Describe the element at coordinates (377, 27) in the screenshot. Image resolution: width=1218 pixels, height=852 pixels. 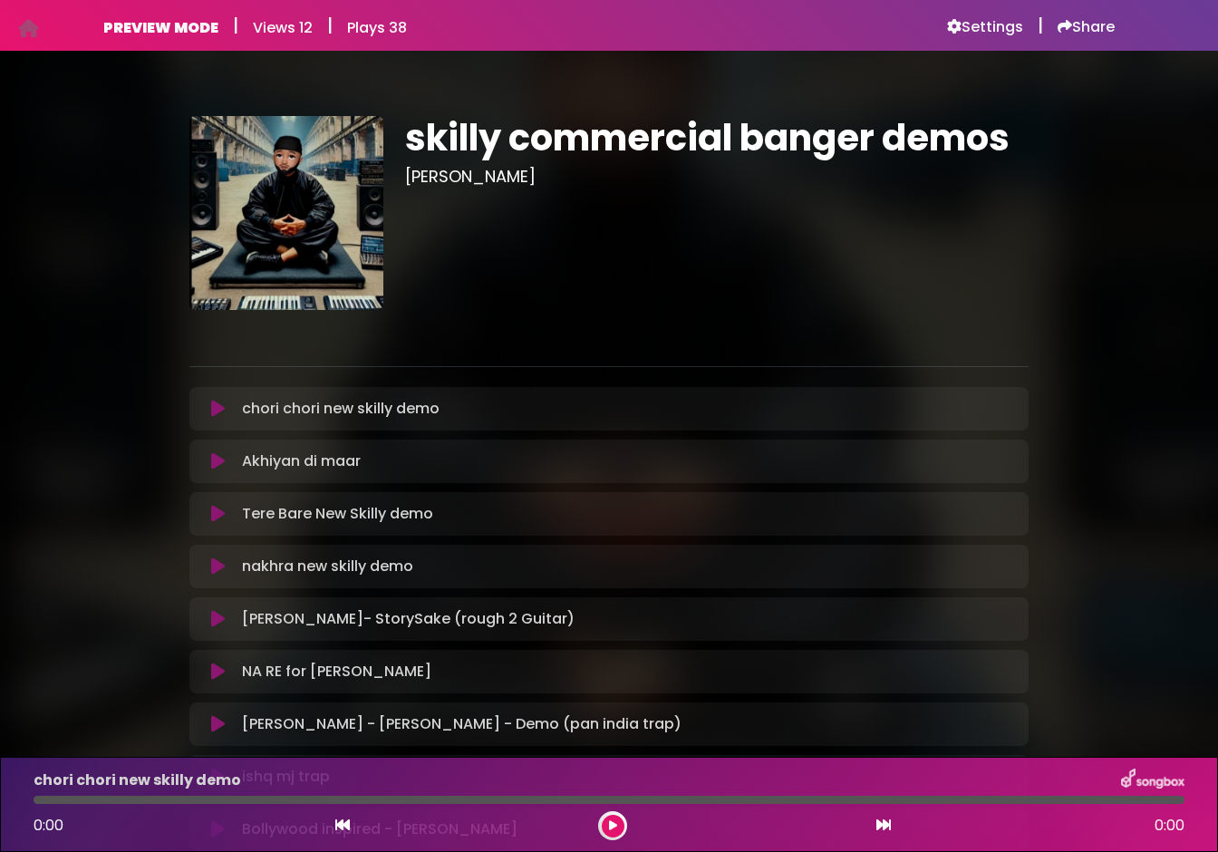
I see `h6: Plays 38` at that location.